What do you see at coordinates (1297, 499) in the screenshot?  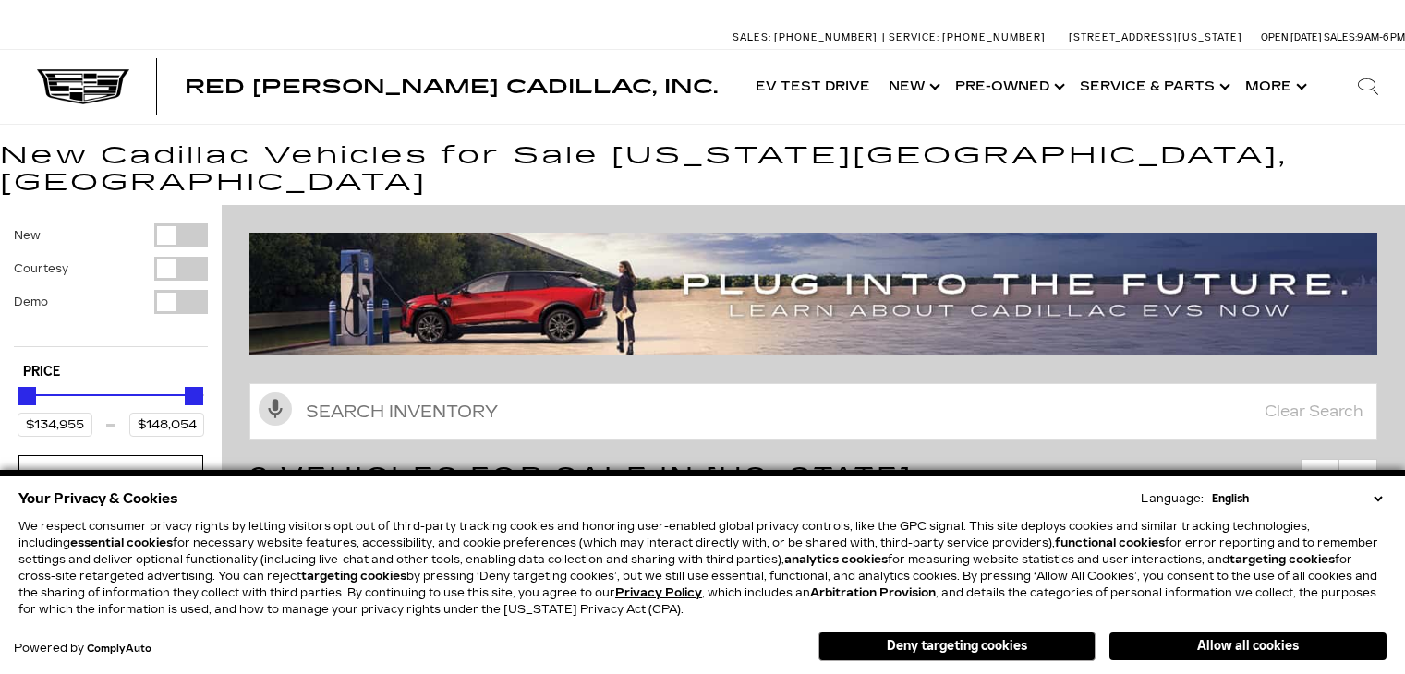 I see `select: Language Select` at bounding box center [1297, 499].